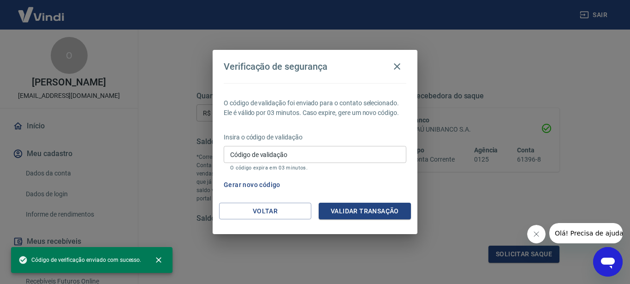 The height and width of the screenshot is (284, 630). What do you see at coordinates (275, 66) in the screenshot?
I see `h4: Verificação de segurança` at bounding box center [275, 66].